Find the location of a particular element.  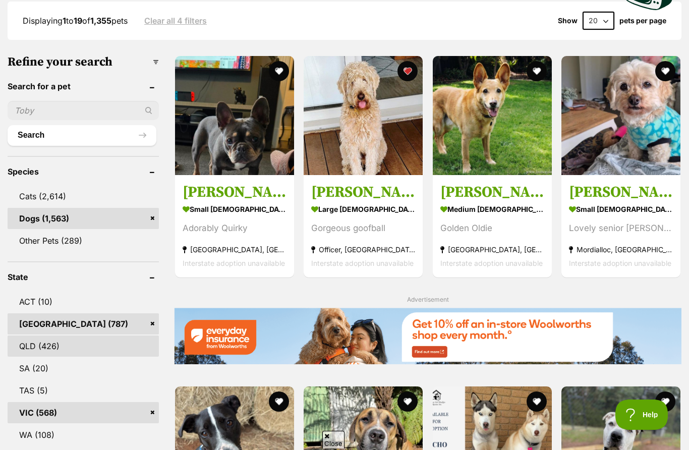

img: Lola Silvanus - Cavalier King Charles Spaniel x Poodle (Toy) Dog is located at coordinates (621, 116).